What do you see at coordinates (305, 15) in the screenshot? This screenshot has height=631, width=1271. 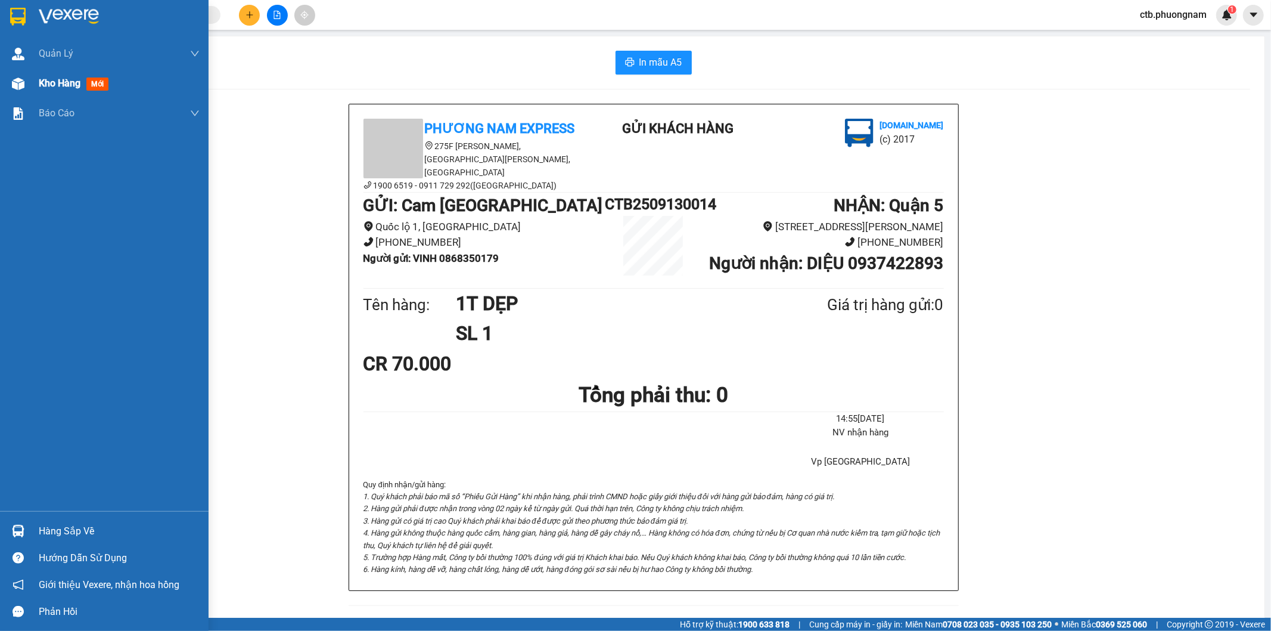 I see `span: aim` at bounding box center [305, 15].